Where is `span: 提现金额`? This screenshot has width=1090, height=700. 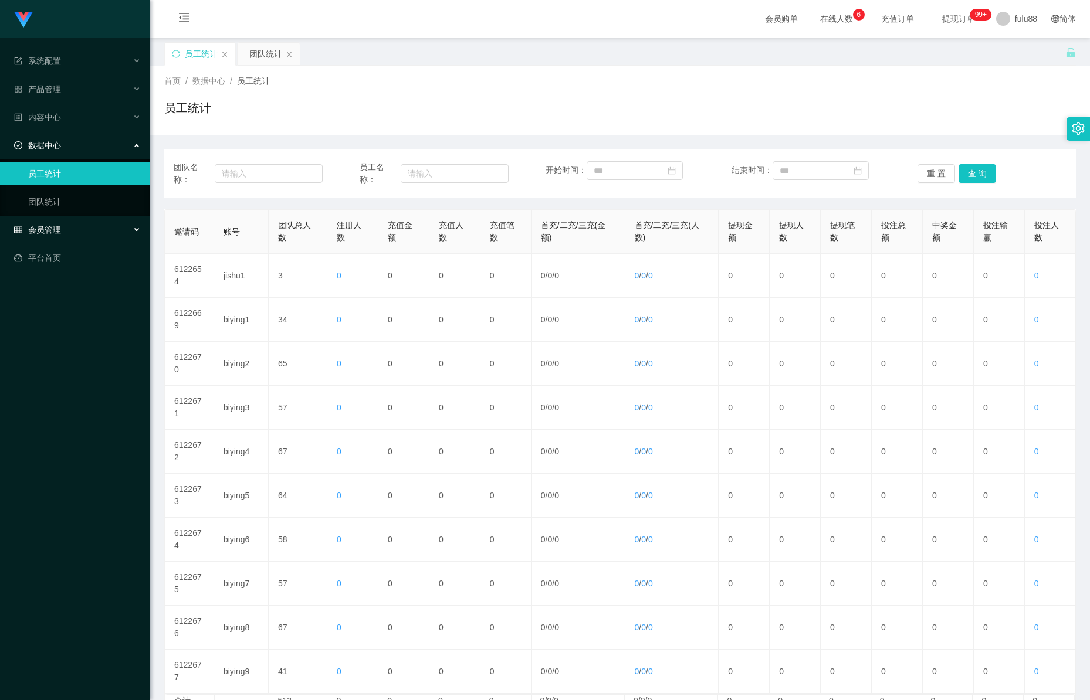
span: 提现金额 is located at coordinates (740, 231).